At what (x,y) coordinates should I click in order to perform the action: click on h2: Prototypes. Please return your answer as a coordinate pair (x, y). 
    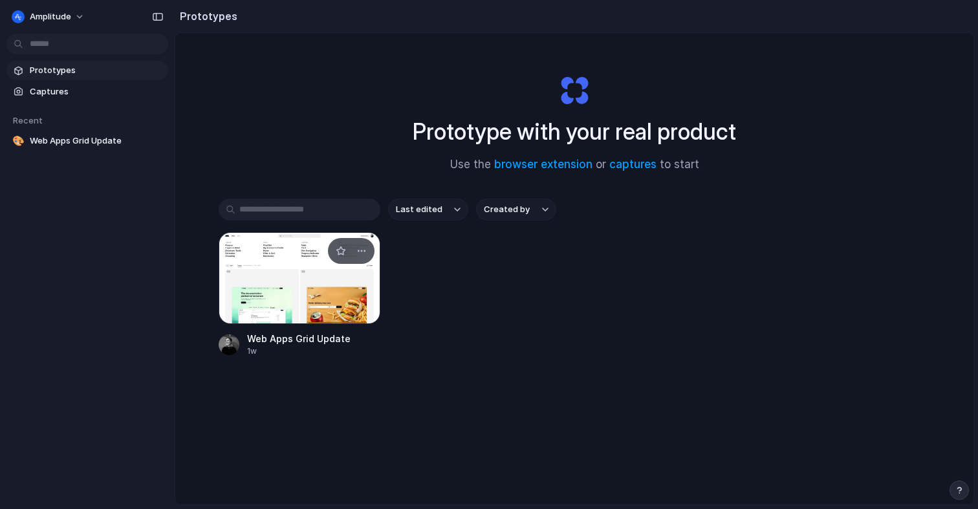
    Looking at the image, I should click on (206, 16).